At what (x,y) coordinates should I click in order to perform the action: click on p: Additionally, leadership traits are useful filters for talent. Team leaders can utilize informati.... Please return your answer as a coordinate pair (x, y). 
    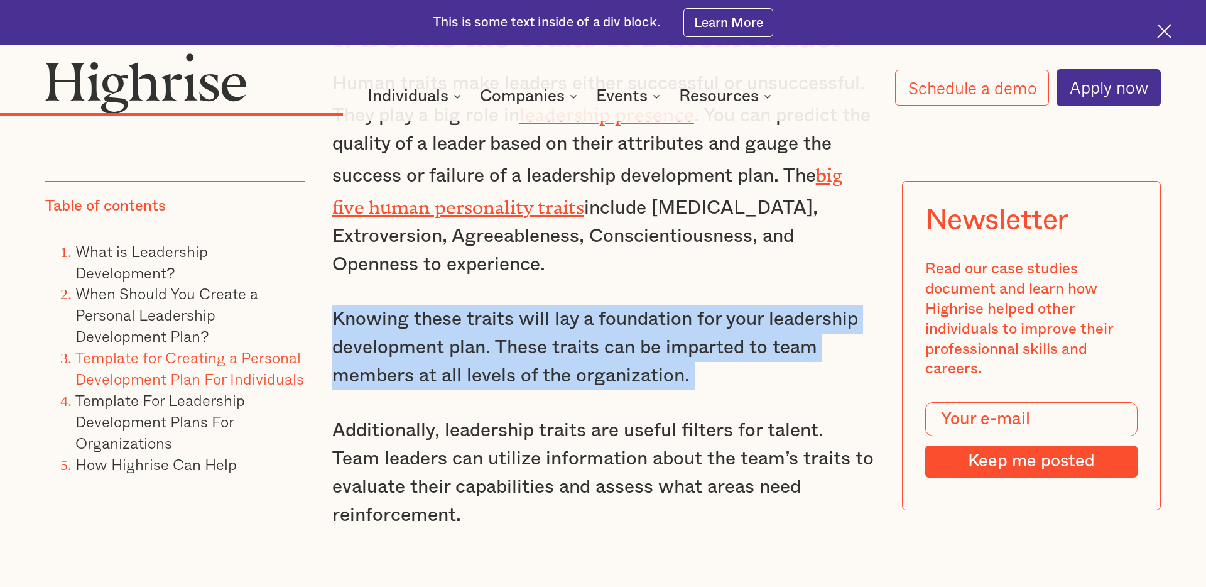
    Looking at the image, I should click on (603, 473).